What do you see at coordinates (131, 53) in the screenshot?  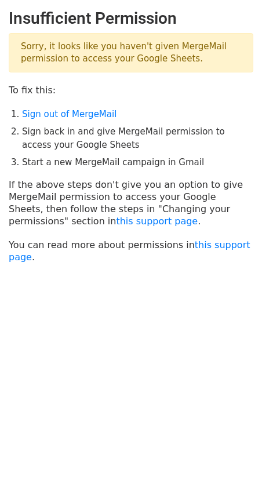 I see `p: Sorry, it looks like you haven't given MergeMail permission to access your Google Sheets.` at bounding box center [131, 53].